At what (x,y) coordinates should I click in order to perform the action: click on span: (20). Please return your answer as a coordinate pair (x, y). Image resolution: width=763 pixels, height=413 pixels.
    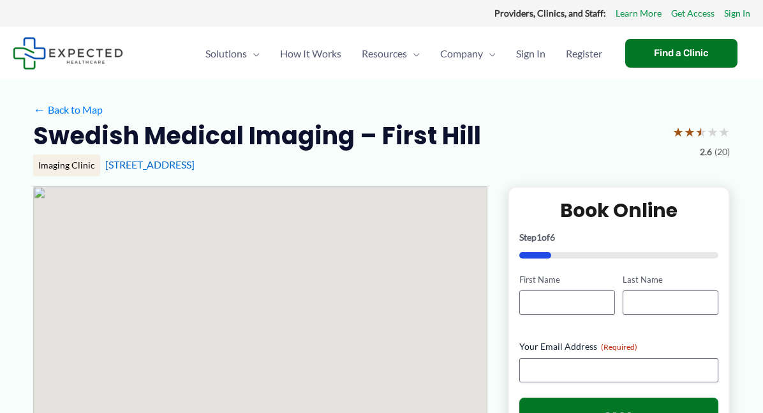
    Looking at the image, I should click on (722, 152).